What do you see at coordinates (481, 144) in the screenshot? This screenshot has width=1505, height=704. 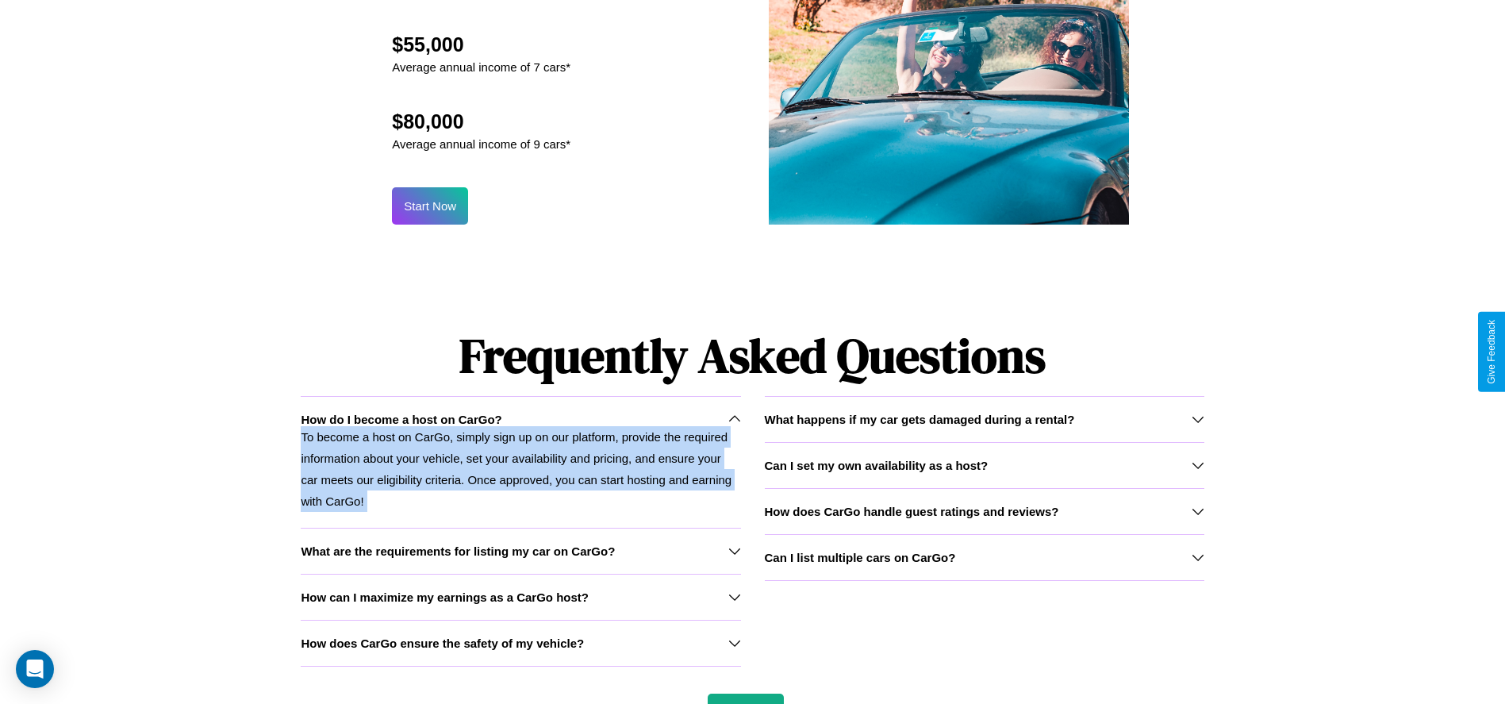 I see `p: Average annual income of 9 cars*` at bounding box center [481, 144].